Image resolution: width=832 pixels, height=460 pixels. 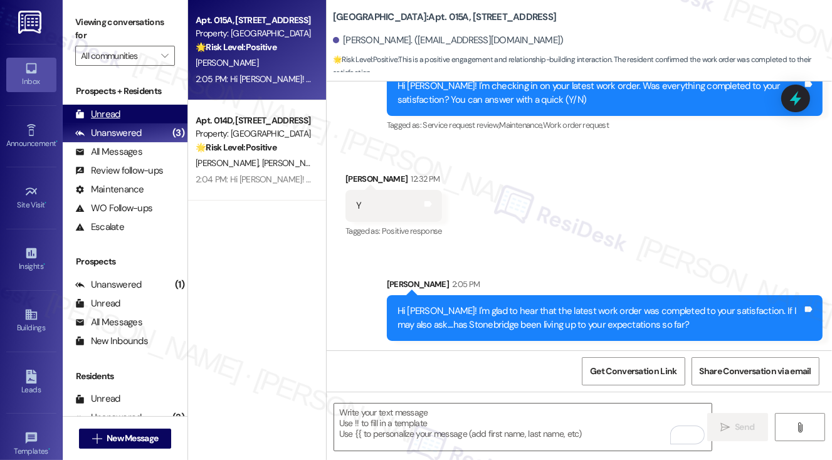 What do you see at coordinates (118, 56) in the screenshot?
I see `input: All communities` at bounding box center [118, 56].